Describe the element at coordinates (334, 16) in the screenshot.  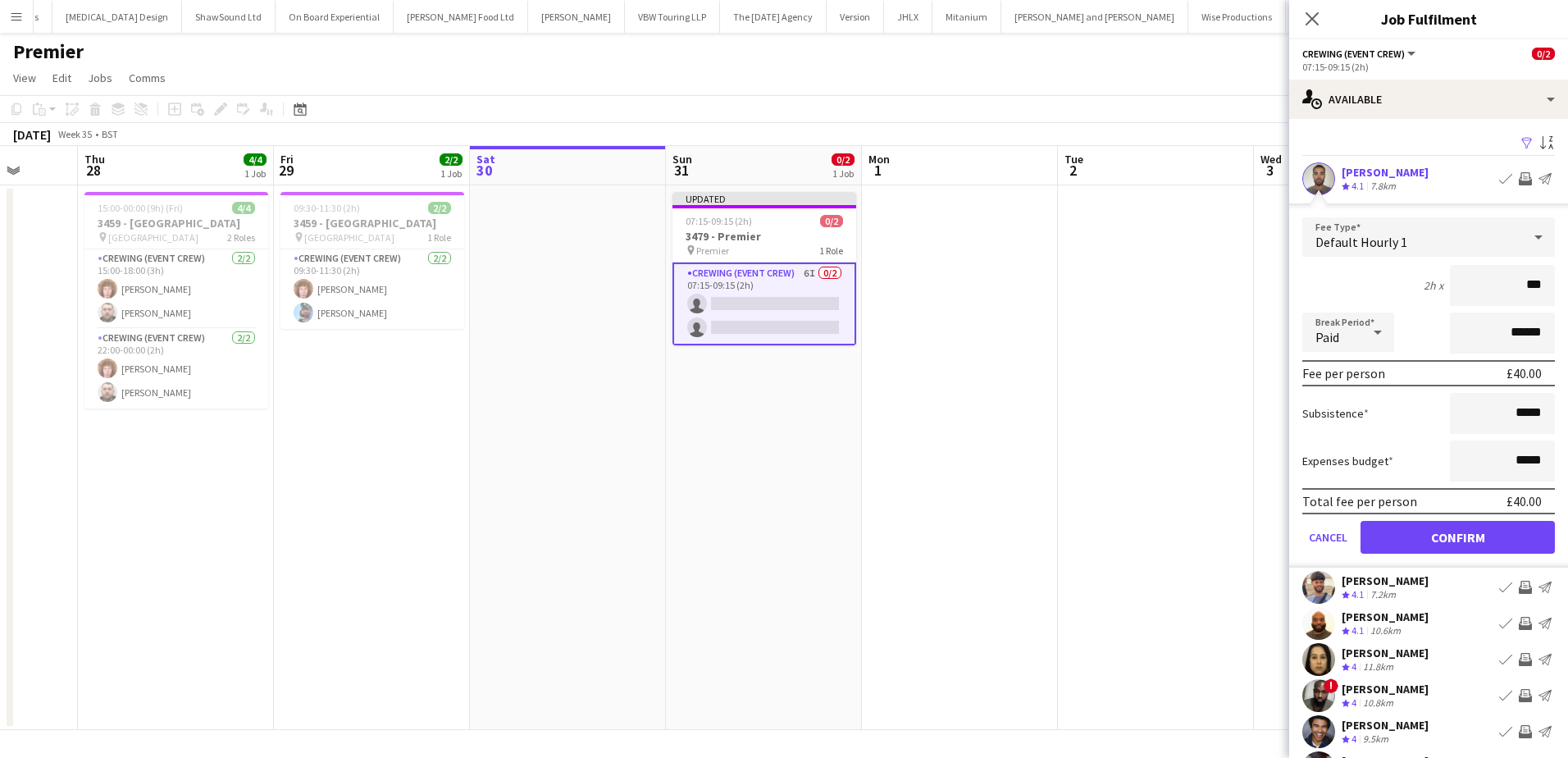
I see `button: On Board Experiential` at that location.